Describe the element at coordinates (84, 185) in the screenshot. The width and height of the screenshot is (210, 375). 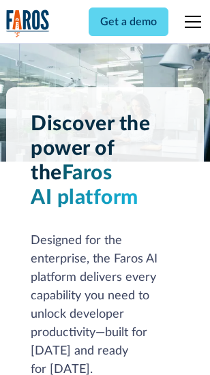
I see `span: Faros AI platform` at that location.